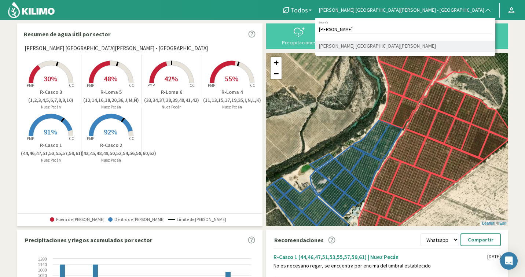 This screenshot has width=525, height=277. What do you see at coordinates (299, 10) in the screenshot?
I see `span: Todos` at bounding box center [299, 10].